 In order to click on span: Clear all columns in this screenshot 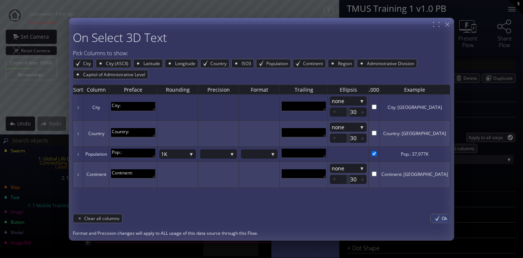, I will do `click(103, 218)`.